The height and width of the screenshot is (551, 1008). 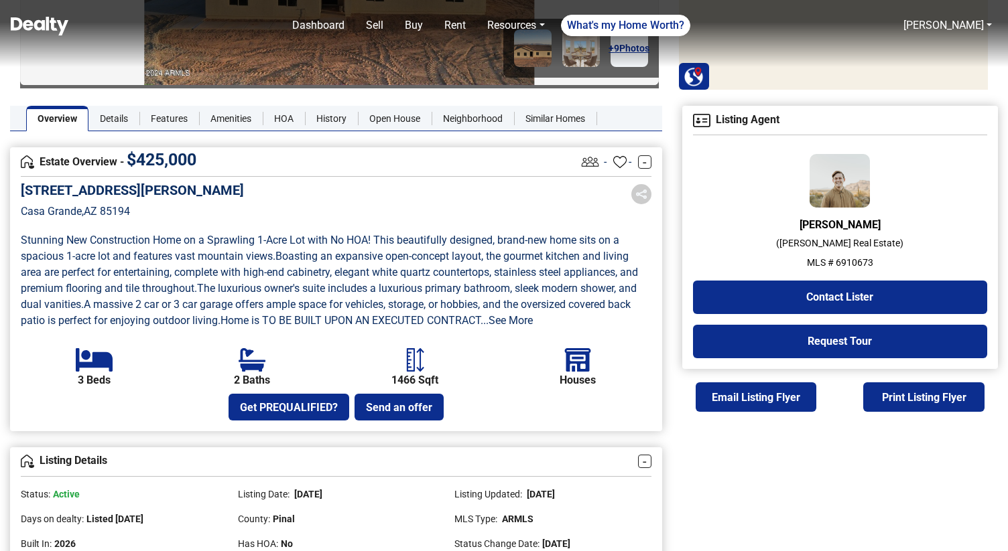 I want to click on span: ARMLS, so click(x=517, y=519).